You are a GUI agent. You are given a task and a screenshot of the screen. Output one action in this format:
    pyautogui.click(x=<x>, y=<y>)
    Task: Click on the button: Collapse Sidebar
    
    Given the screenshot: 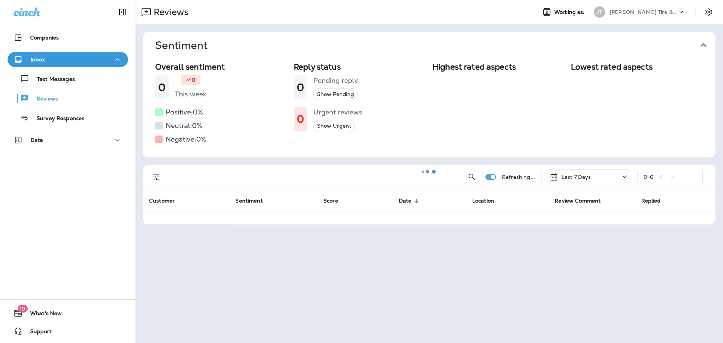 What is the action you would take?
    pyautogui.click(x=122, y=12)
    